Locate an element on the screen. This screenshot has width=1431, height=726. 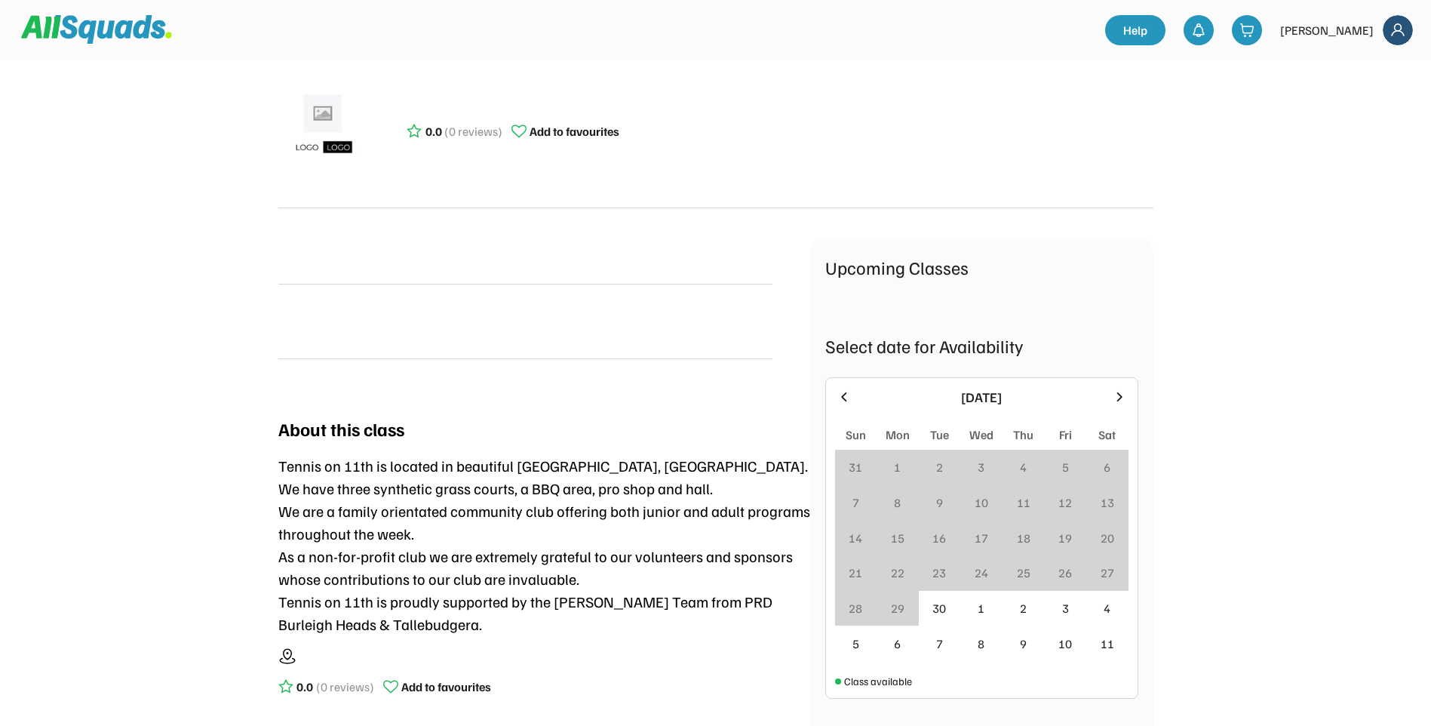
div: 24 is located at coordinates (981, 573).